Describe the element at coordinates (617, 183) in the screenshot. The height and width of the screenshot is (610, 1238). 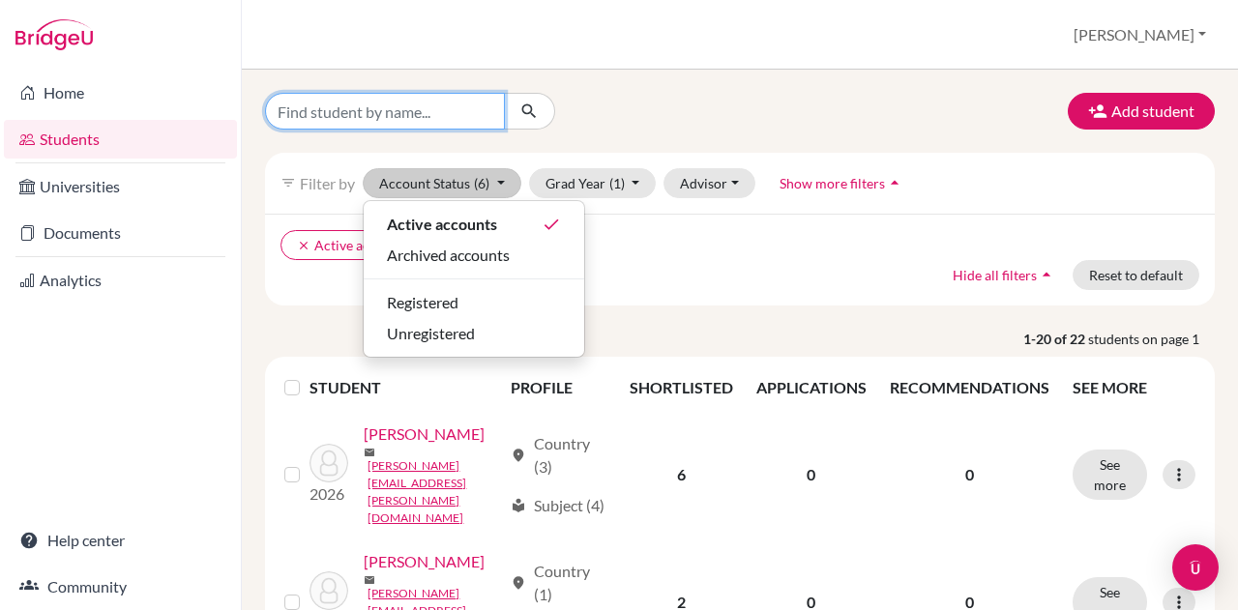
I see `span: (1)` at that location.